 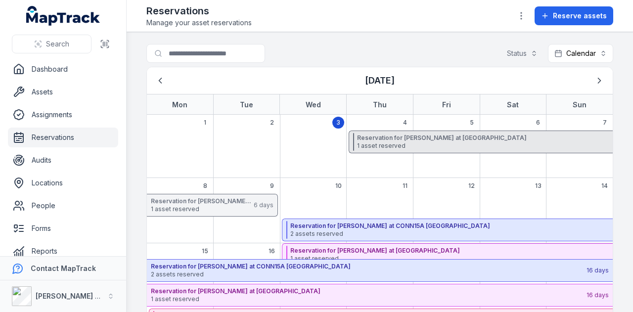 I want to click on a: Audits, so click(x=63, y=160).